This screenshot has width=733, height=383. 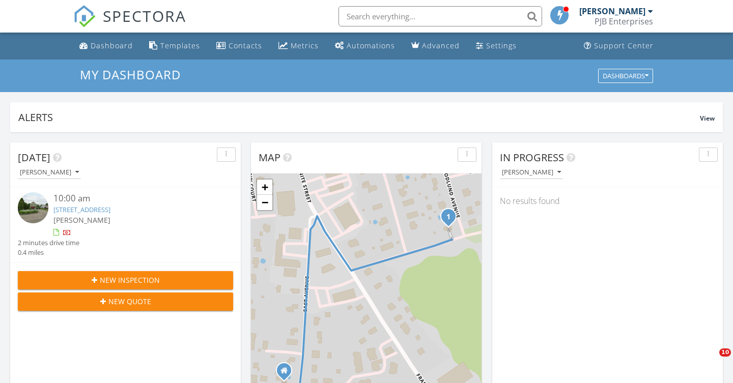 What do you see at coordinates (626, 76) in the screenshot?
I see `div: Dashboards` at bounding box center [626, 76].